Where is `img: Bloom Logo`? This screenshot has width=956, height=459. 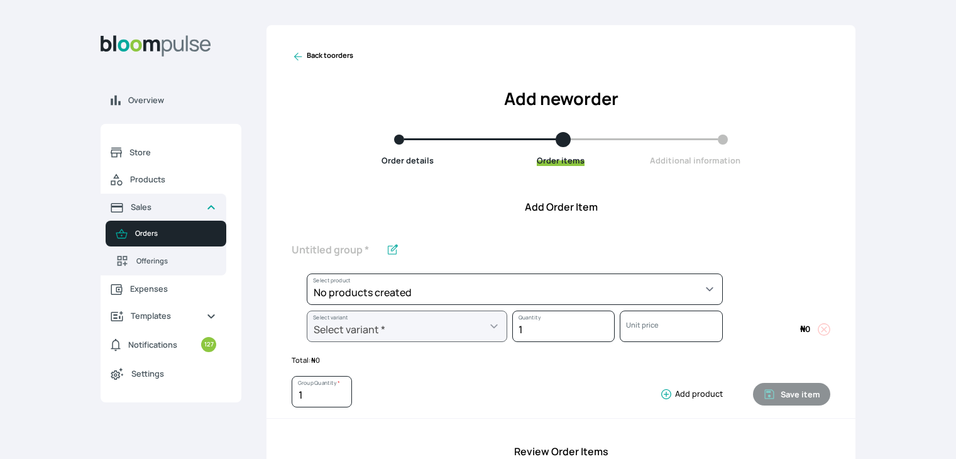 img: Bloom Logo is located at coordinates (156, 46).